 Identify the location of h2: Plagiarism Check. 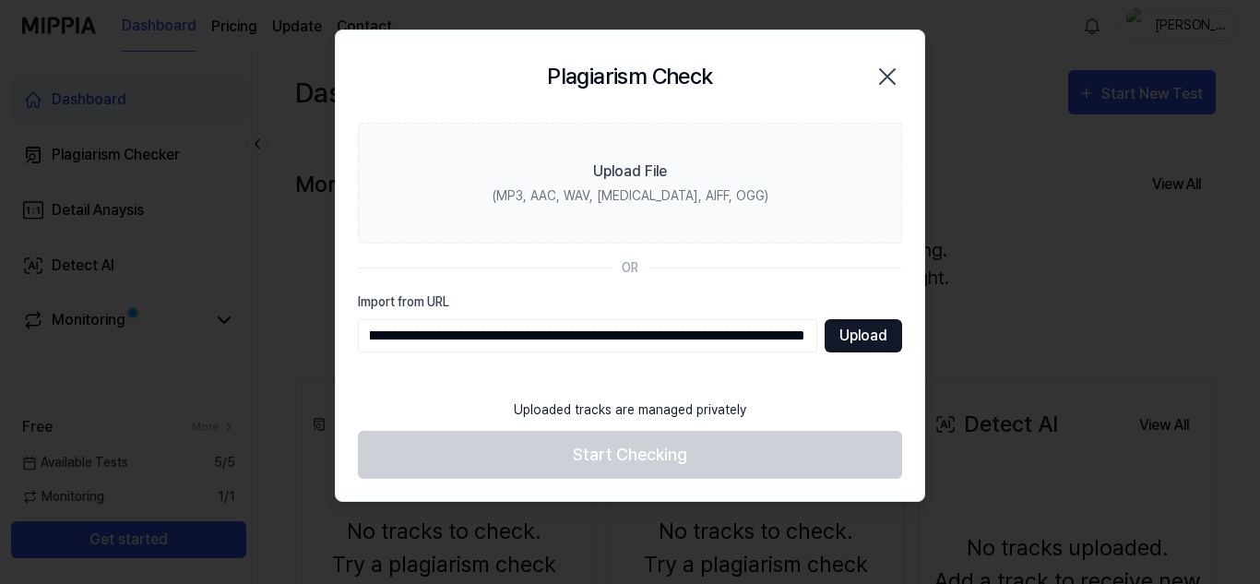
(629, 77).